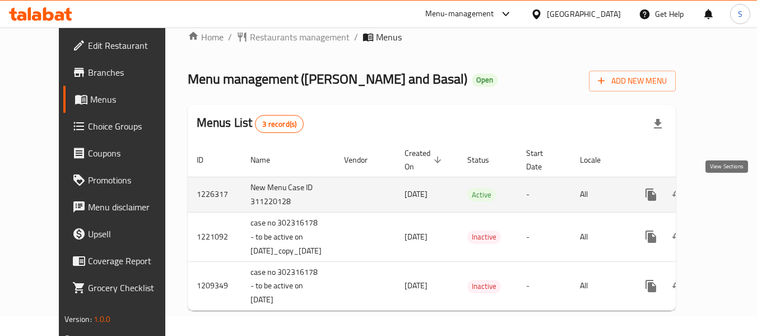  What do you see at coordinates (207, 160) in the screenshot?
I see `span: ID` at bounding box center [207, 160].